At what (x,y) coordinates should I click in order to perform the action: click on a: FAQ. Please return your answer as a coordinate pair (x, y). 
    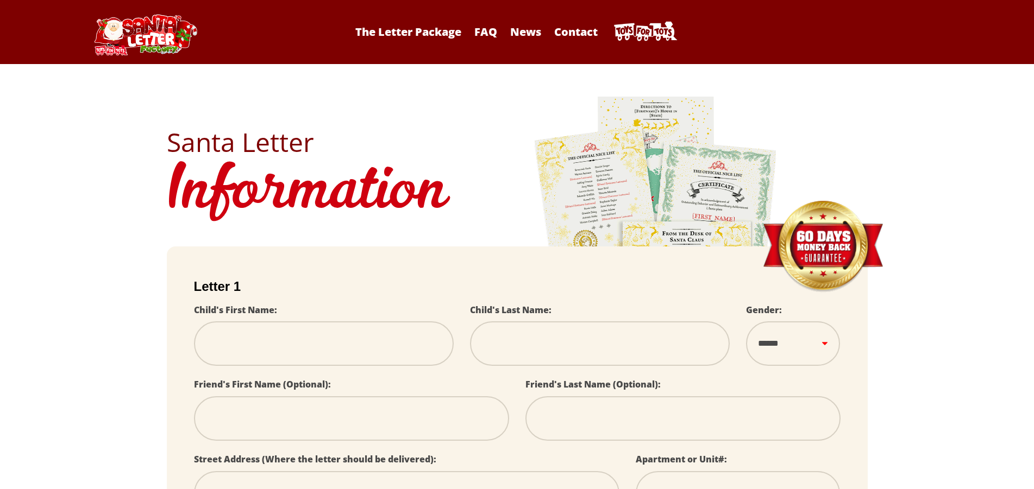
    Looking at the image, I should click on (486, 31).